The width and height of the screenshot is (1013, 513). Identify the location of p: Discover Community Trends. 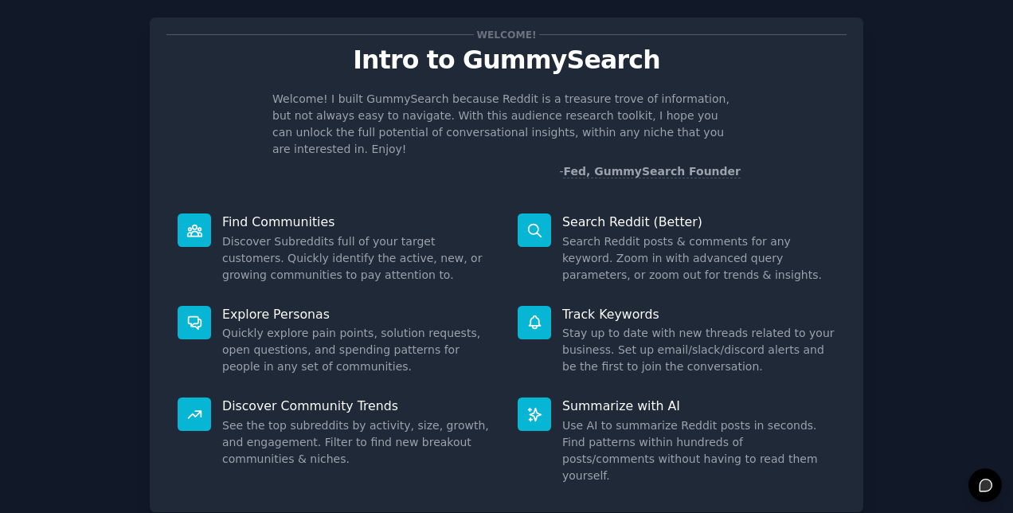
(359, 406).